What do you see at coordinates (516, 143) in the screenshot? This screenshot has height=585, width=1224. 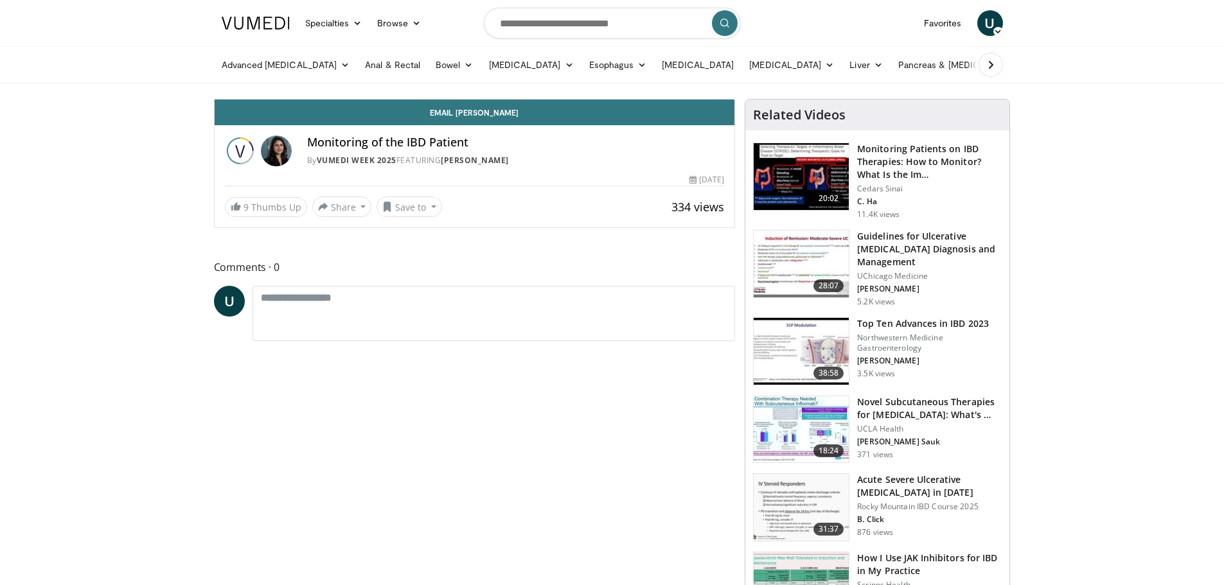 I see `h4: Monitoring of the IBD Patient` at bounding box center [516, 143].